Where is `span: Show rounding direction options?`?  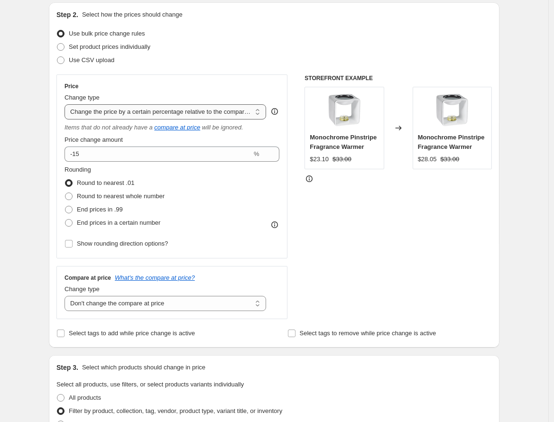
span: Show rounding direction options? is located at coordinates (122, 243).